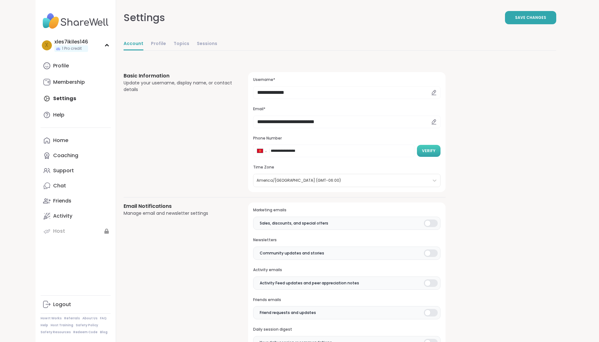 The width and height of the screenshot is (599, 342). I want to click on button: Save Changes, so click(531, 18).